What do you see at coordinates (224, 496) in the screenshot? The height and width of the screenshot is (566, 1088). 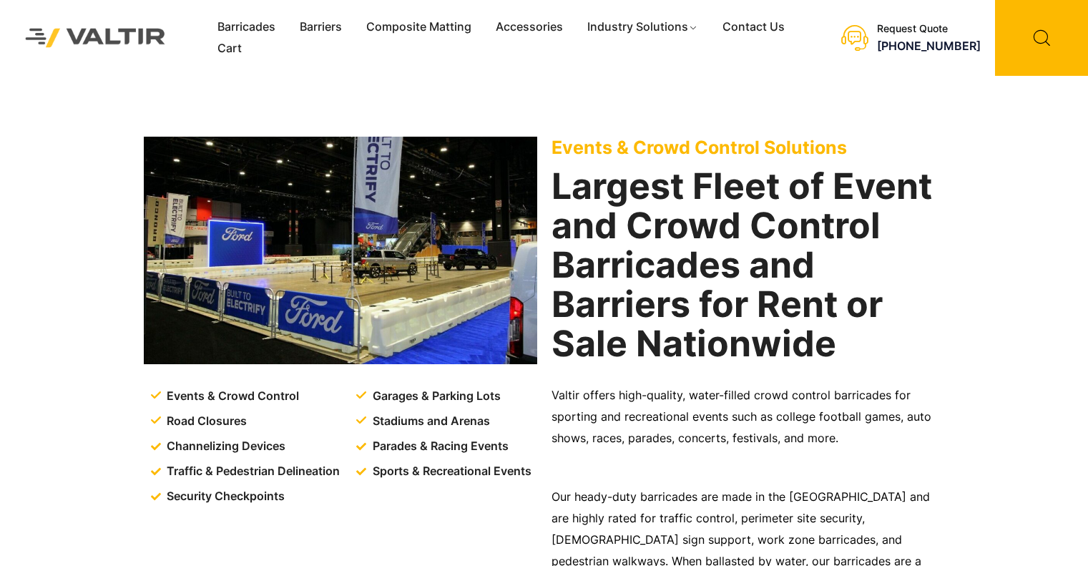 I see `span: Security Checkpoints` at bounding box center [224, 496].